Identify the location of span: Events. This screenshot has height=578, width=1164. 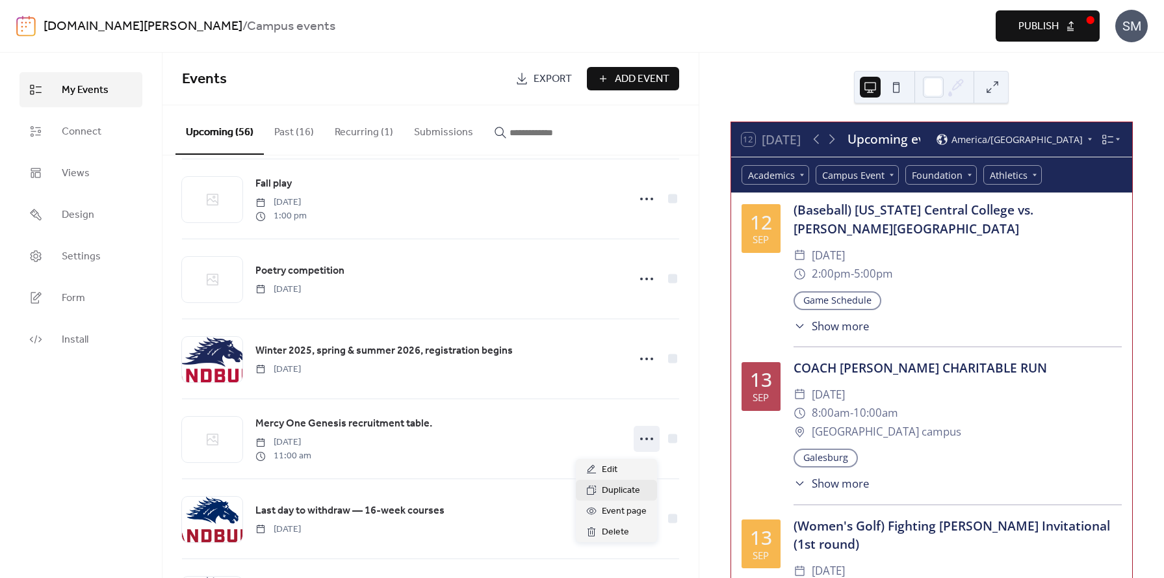
(204, 79).